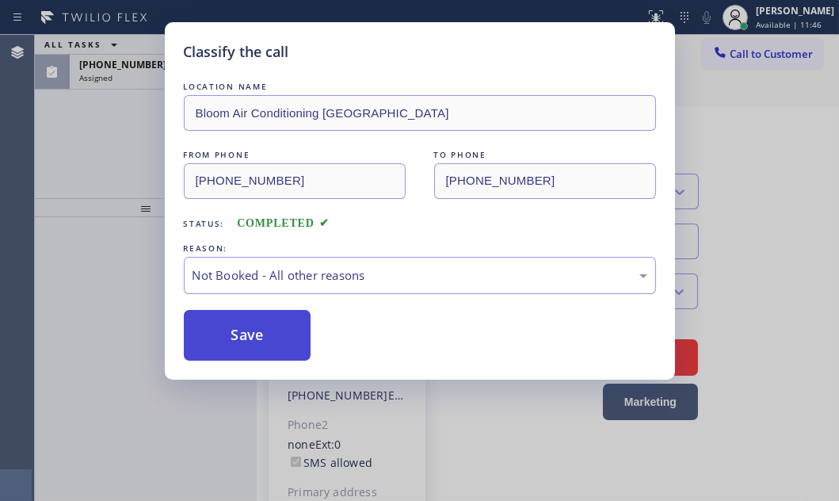  What do you see at coordinates (420, 248) in the screenshot?
I see `div: REASON:` at bounding box center [420, 248].